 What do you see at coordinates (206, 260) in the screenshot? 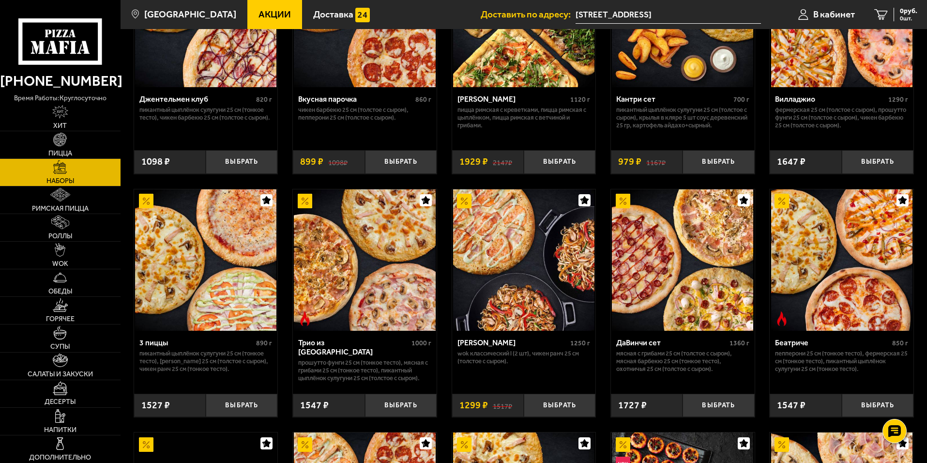
I see `img: 3 пиццы` at bounding box center [206, 260].